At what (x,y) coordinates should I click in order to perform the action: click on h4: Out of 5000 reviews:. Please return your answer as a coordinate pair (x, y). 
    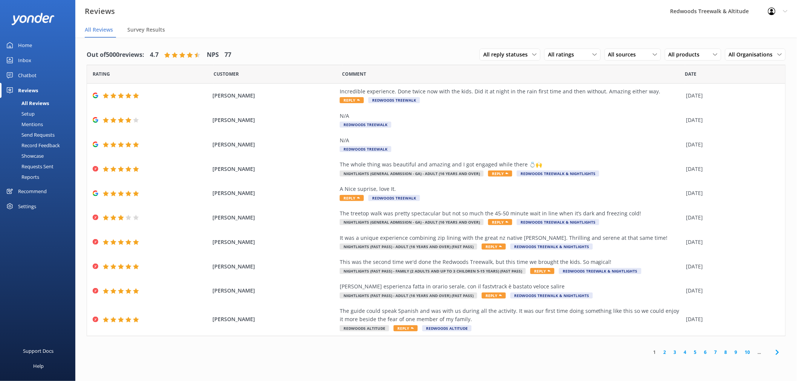
    Looking at the image, I should click on (115, 55).